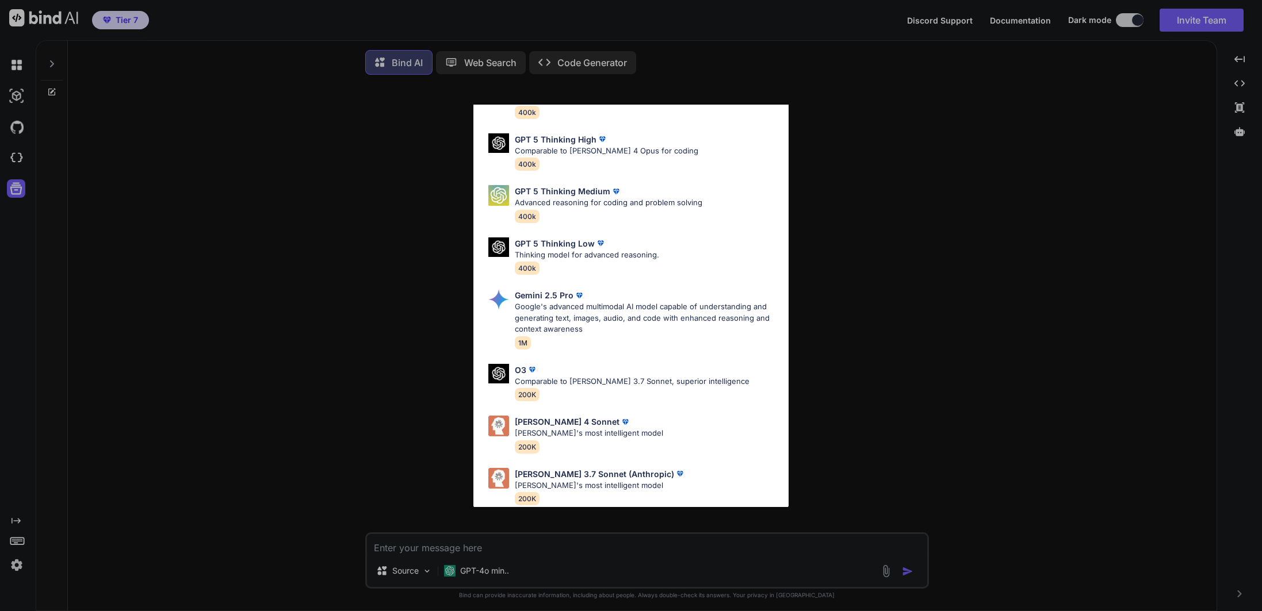  What do you see at coordinates (520, 370) in the screenshot?
I see `p: O3` at bounding box center [520, 370].